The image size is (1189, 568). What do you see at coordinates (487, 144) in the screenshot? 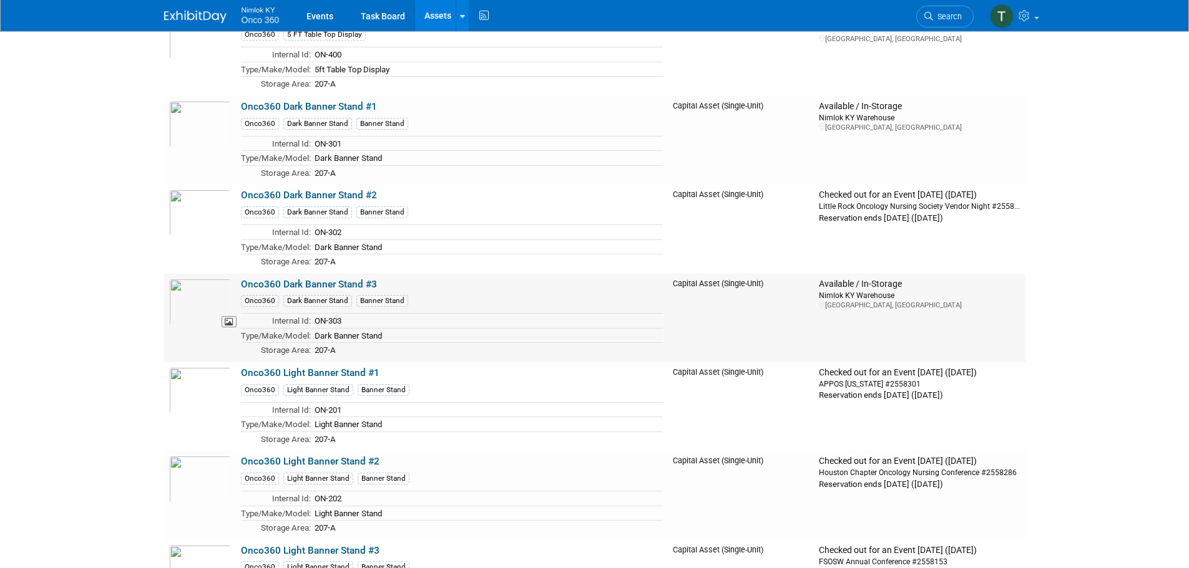
I see `td: ON-301` at bounding box center [487, 144].